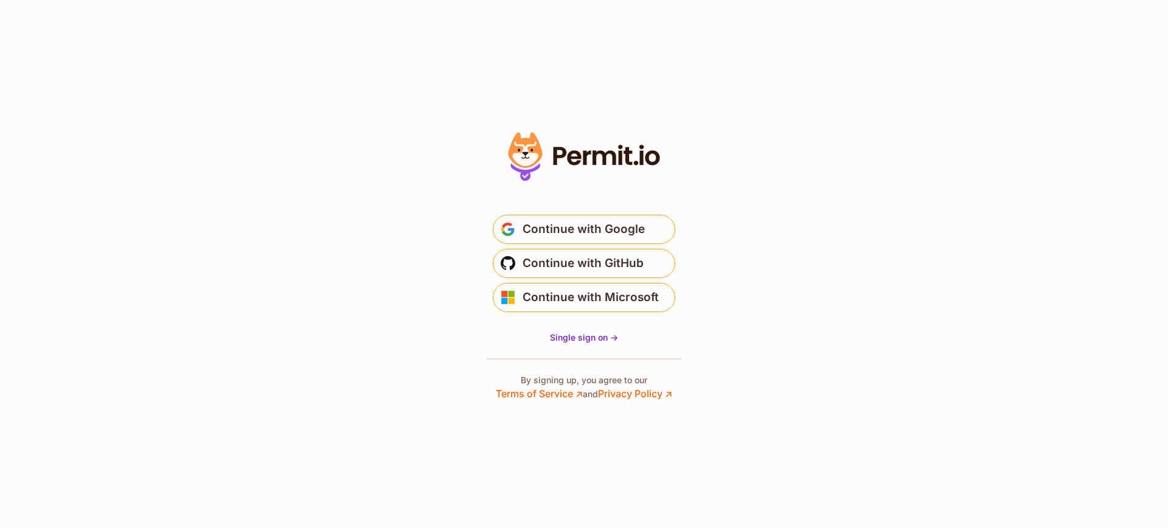  I want to click on span: Continue with GitHub, so click(583, 263).